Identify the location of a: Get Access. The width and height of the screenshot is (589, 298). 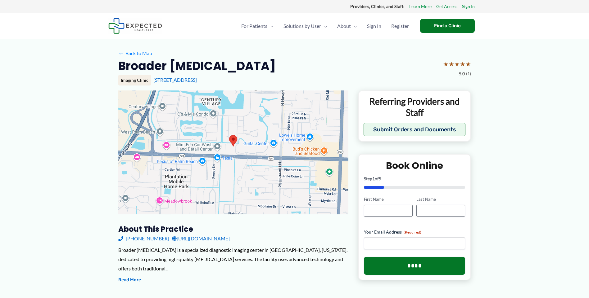
(447, 7).